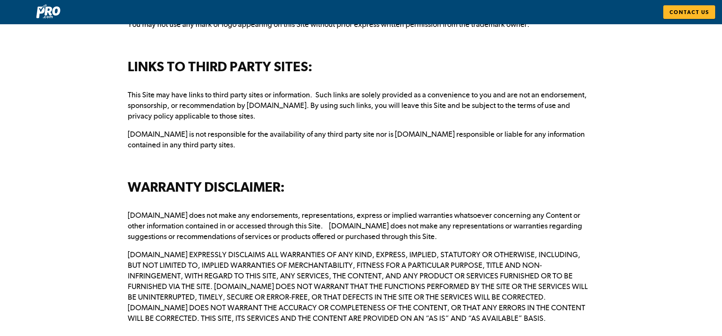  Describe the element at coordinates (689, 12) in the screenshot. I see `a: Contact Us` at that location.